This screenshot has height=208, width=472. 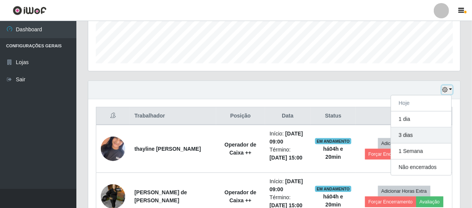 What do you see at coordinates (173, 116) in the screenshot?
I see `th: Trabalhador` at bounding box center [173, 116].